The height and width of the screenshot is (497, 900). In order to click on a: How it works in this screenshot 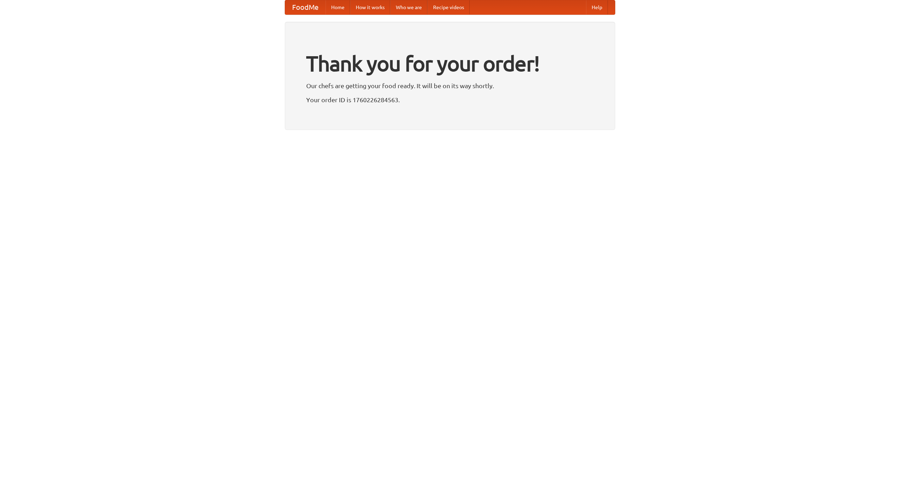, I will do `click(370, 7)`.